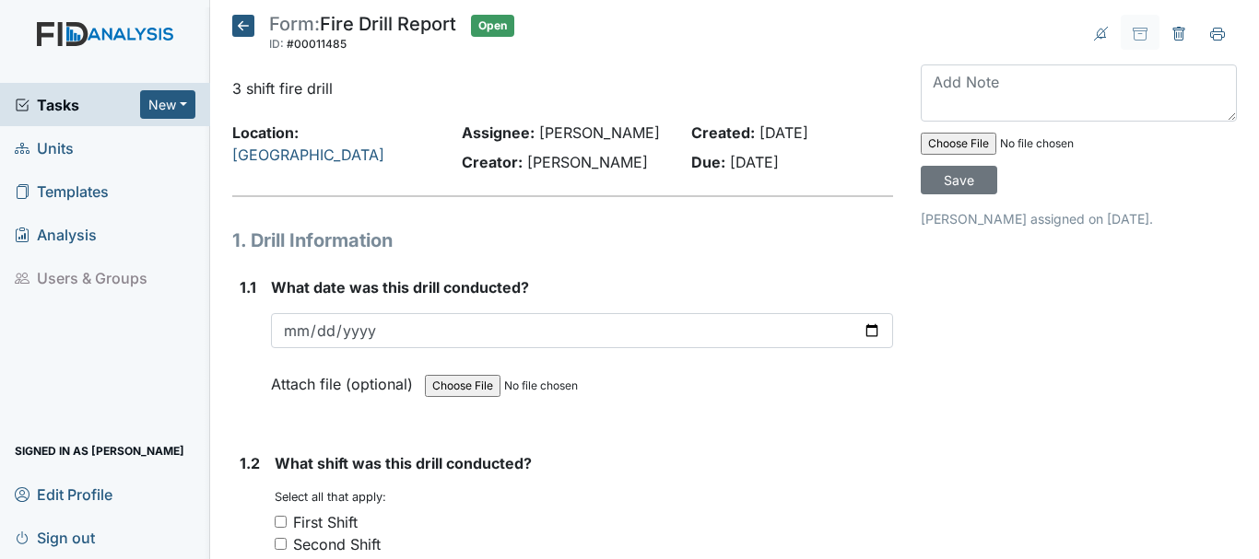 The image size is (1259, 559). Describe the element at coordinates (280, 544) in the screenshot. I see `input: Second Shift` at that location.